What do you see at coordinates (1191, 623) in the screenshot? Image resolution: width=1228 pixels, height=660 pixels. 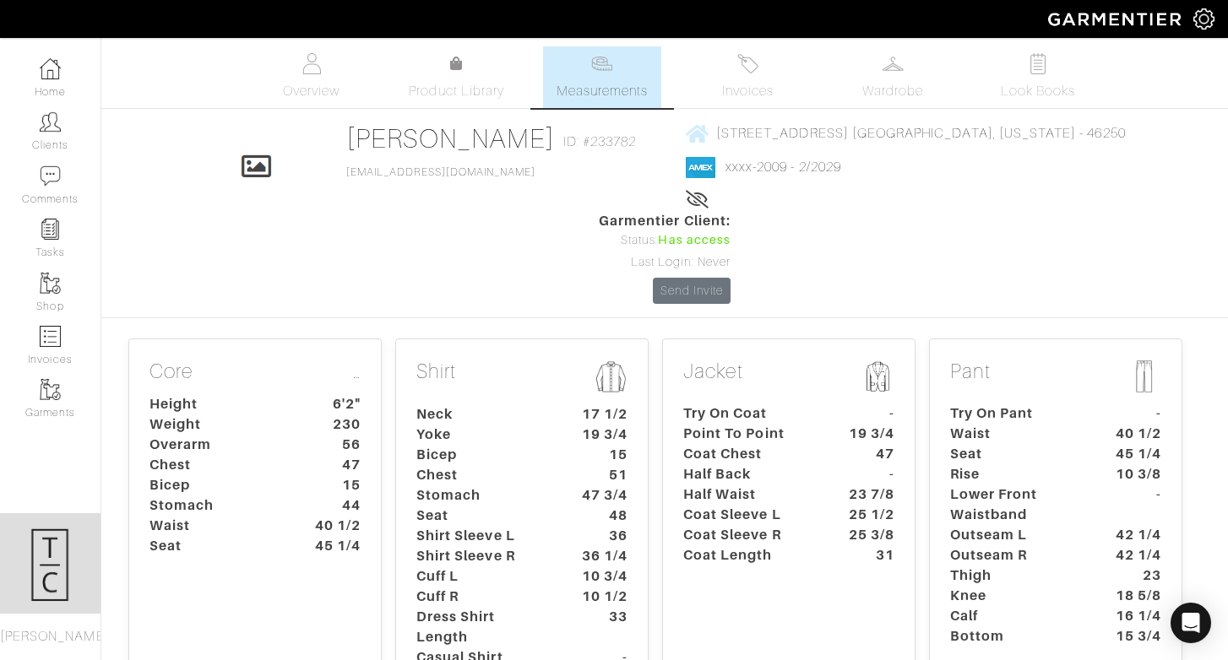 I see `div: Open Intercom Messenger` at bounding box center [1191, 623].